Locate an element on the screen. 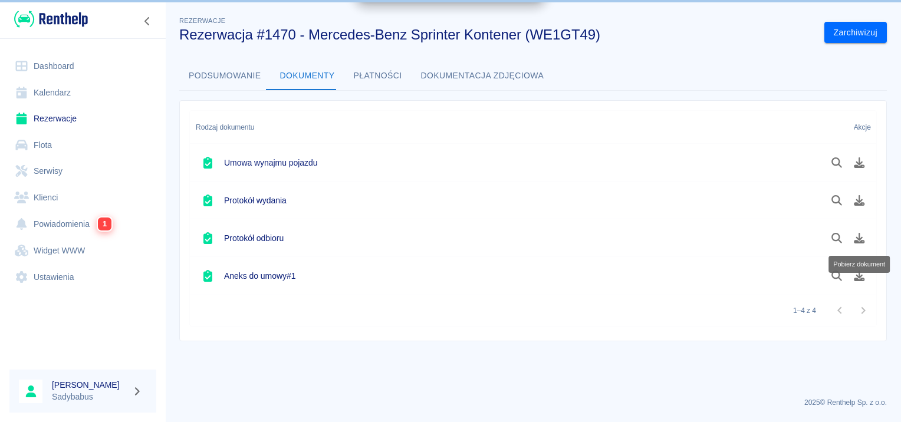 This screenshot has width=901, height=422. button: Podsumowanie is located at coordinates (225, 76).